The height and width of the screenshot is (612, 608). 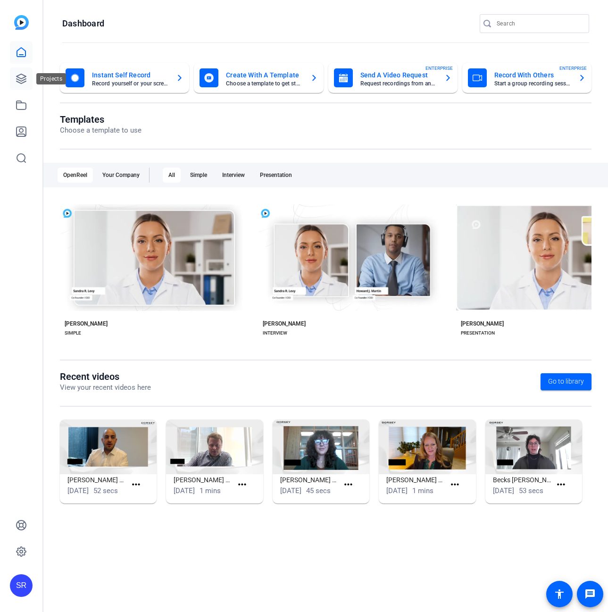 I want to click on h1: Templates, so click(x=100, y=119).